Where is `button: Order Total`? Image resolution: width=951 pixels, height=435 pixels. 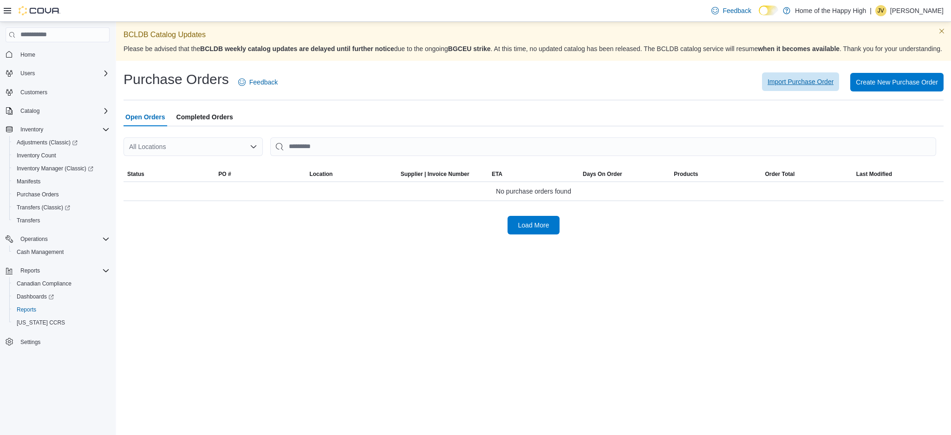
button: Order Total is located at coordinates (807, 174).